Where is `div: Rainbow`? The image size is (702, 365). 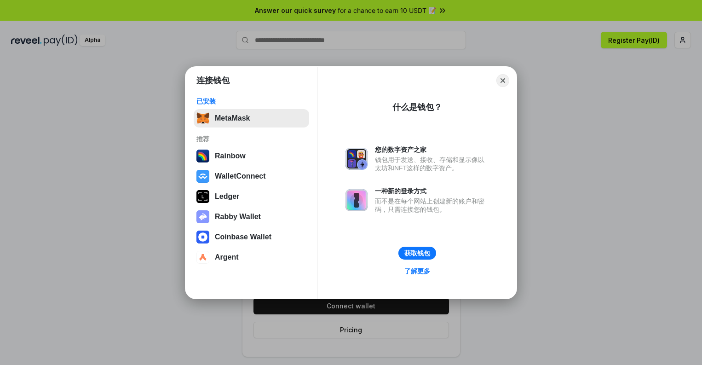 div: Rainbow is located at coordinates (230, 156).